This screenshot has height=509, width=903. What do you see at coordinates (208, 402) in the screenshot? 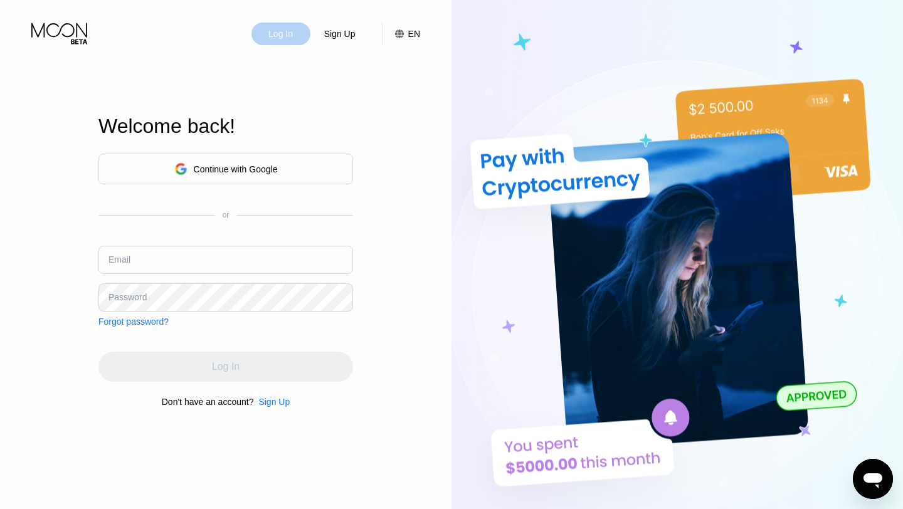
I see `div: Don't have an account?` at bounding box center [208, 402].